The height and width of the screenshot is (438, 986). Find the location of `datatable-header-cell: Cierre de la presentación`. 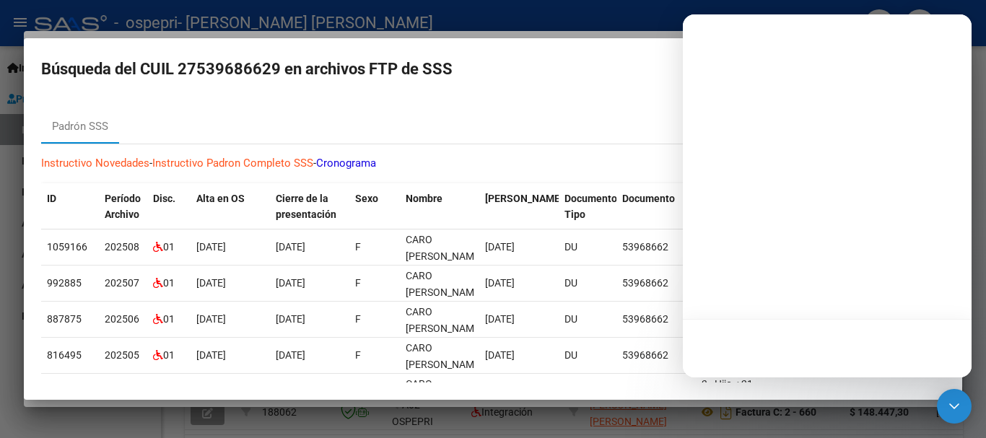

datatable-header-cell: Cierre de la presentación is located at coordinates (310, 207).